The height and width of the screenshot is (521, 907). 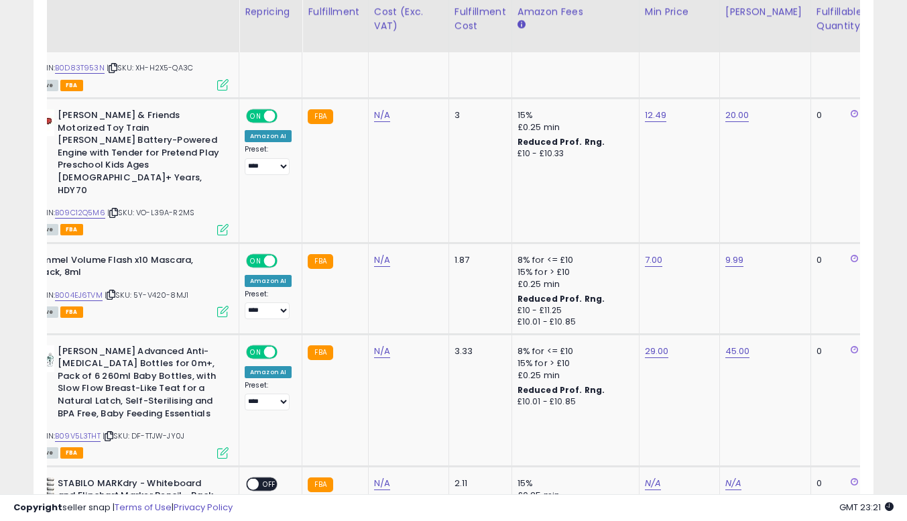 I want to click on b: STABILO MARKdry - Whiteboard and Flipchart Marker Pencil - Pack of 5 - Black, so click(x=139, y=497).